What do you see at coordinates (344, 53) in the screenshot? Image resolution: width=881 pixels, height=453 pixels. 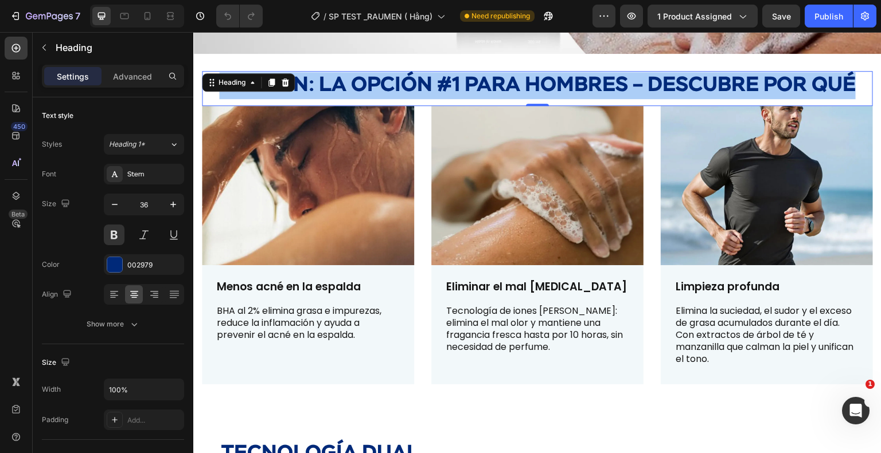 I see `h2: Rich Text Editor. Editing area: main` at bounding box center [344, 53].